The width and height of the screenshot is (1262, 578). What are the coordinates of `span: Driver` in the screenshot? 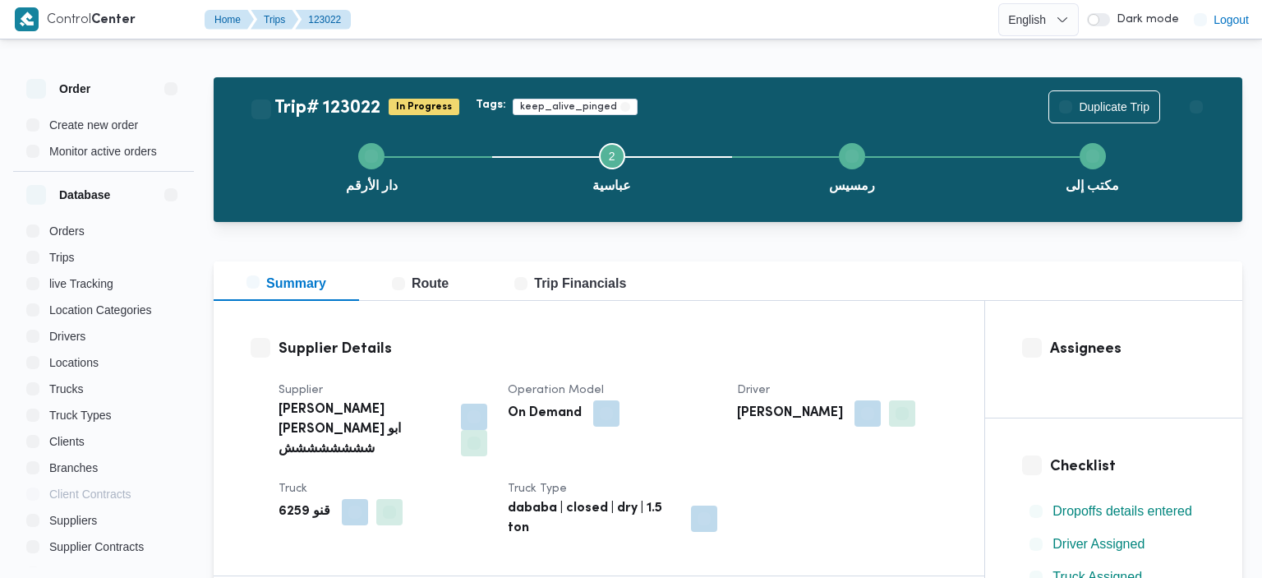 It's located at (754, 390).